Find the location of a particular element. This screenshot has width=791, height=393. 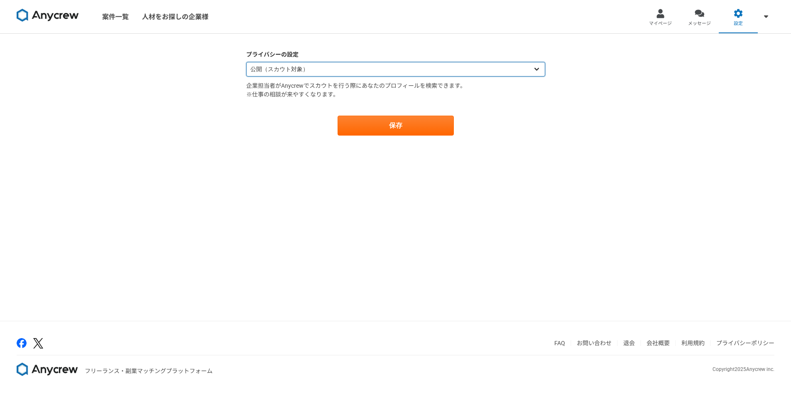

a: 利用規約 is located at coordinates (693, 343).